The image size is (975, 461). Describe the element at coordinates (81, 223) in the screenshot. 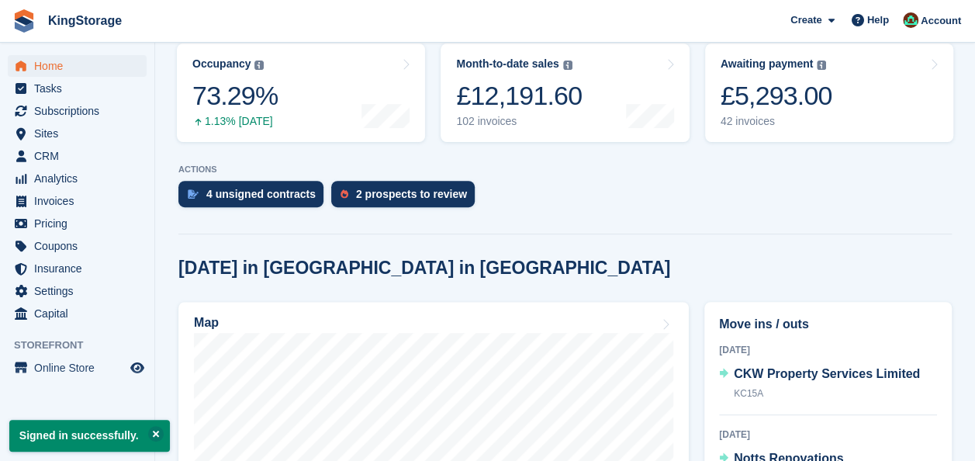

I see `span: Pricing` at that location.